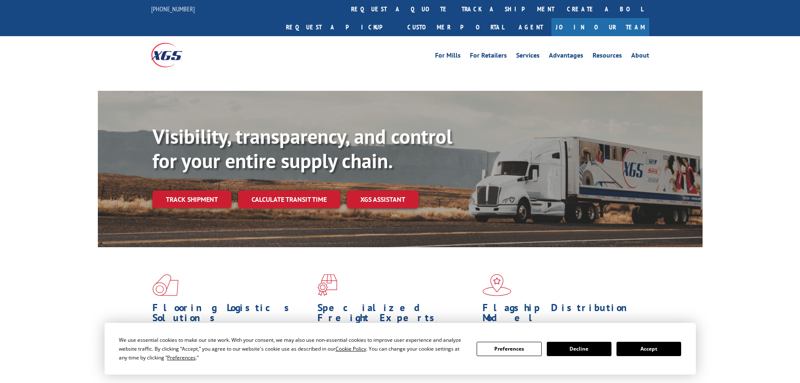 The width and height of the screenshot is (800, 383). I want to click on a: Customer Portal, so click(456, 27).